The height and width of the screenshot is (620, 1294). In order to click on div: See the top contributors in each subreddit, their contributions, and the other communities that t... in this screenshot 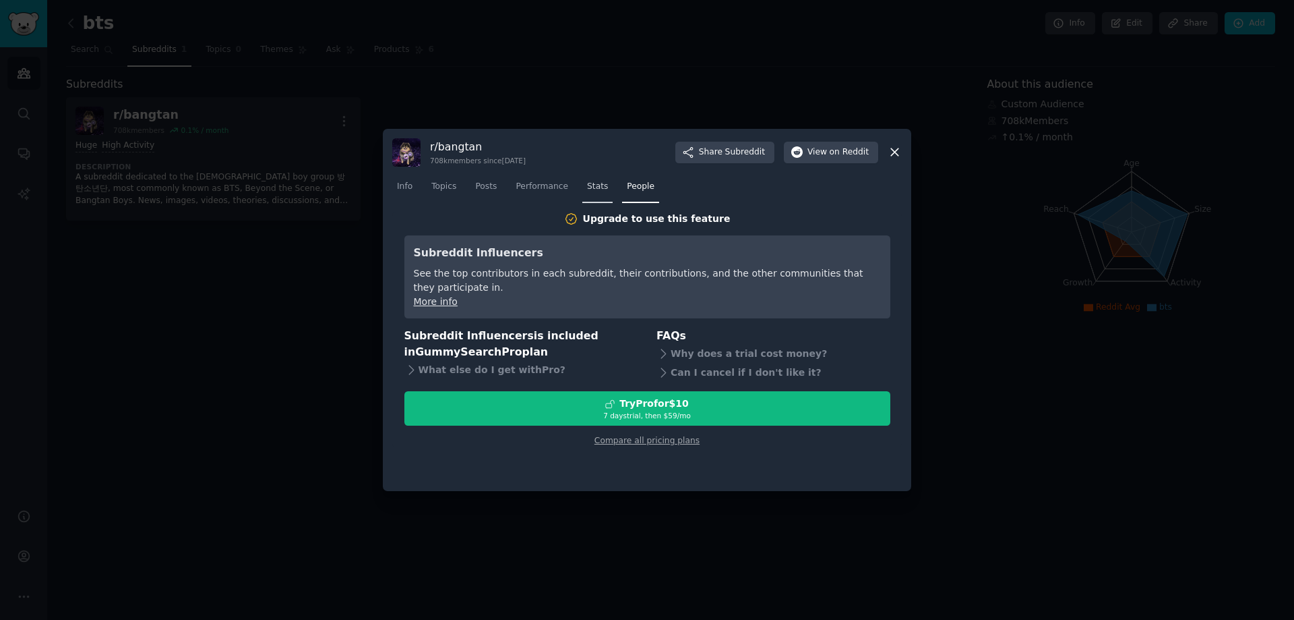, I will do `click(647, 280)`.